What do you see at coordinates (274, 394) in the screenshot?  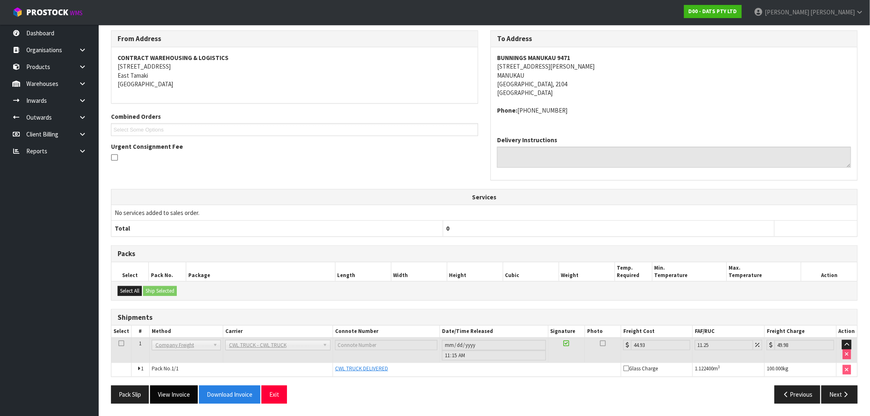 I see `button: Exit` at bounding box center [274, 394].